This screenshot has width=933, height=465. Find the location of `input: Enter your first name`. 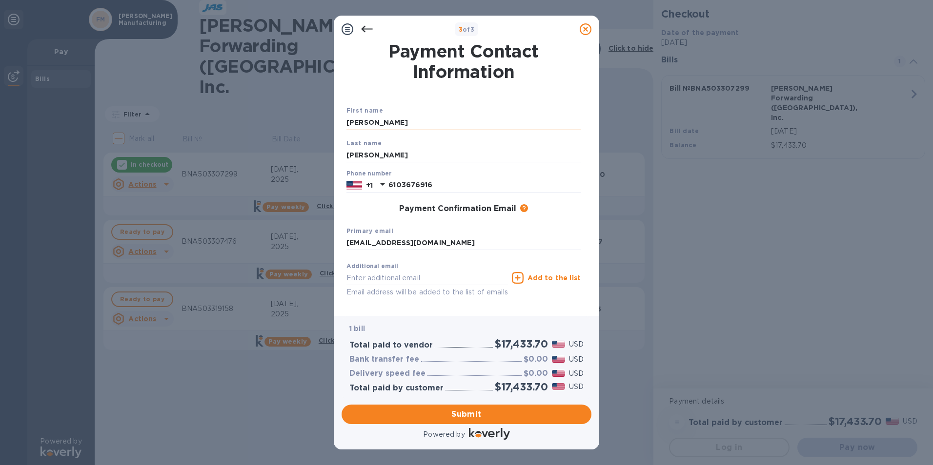

input: Enter your first name is located at coordinates (463, 123).